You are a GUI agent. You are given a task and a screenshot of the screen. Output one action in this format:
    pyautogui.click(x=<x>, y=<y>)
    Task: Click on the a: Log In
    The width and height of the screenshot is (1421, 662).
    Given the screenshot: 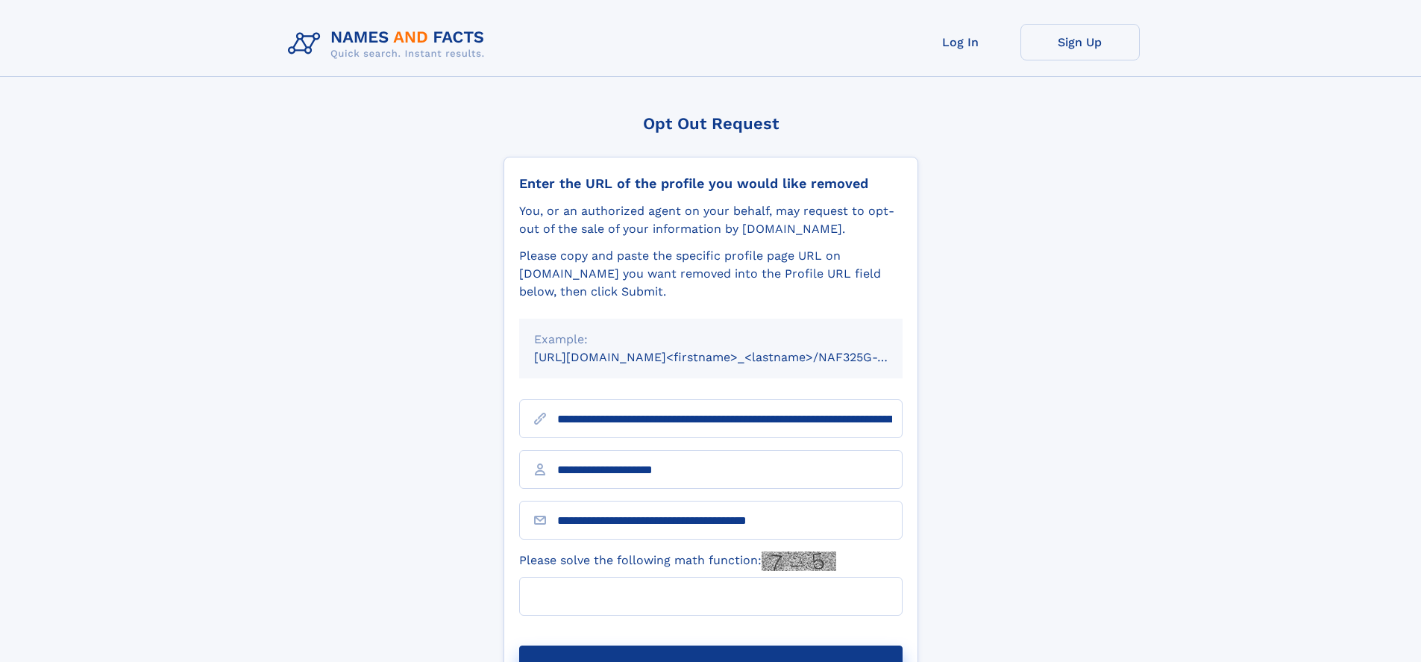 What is the action you would take?
    pyautogui.click(x=961, y=42)
    